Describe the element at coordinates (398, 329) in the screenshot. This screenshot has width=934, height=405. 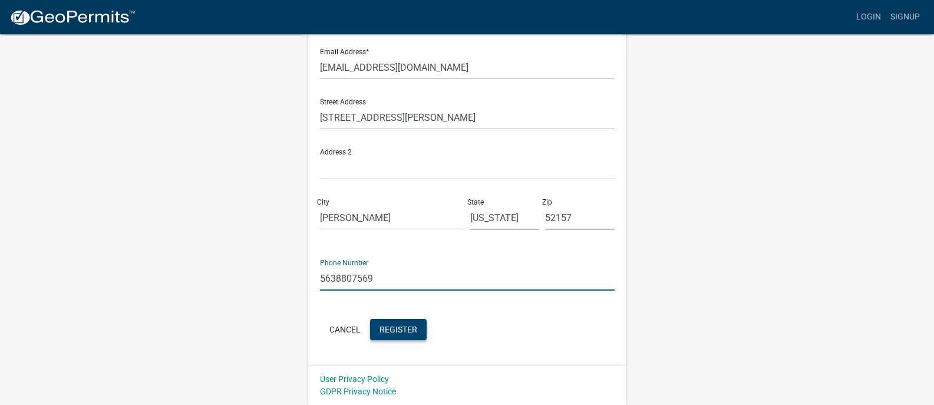
I see `button: Register` at that location.